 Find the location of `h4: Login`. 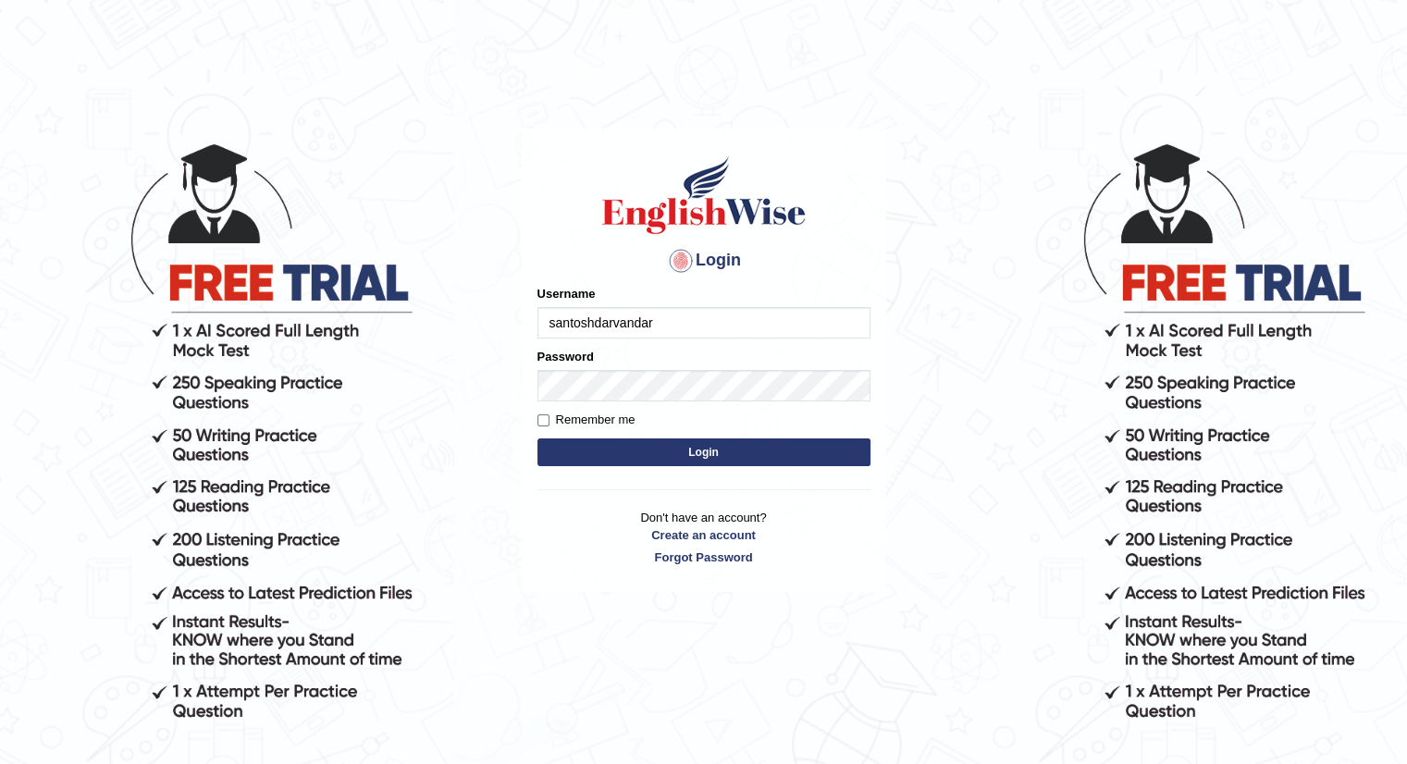

h4: Login is located at coordinates (704, 261).